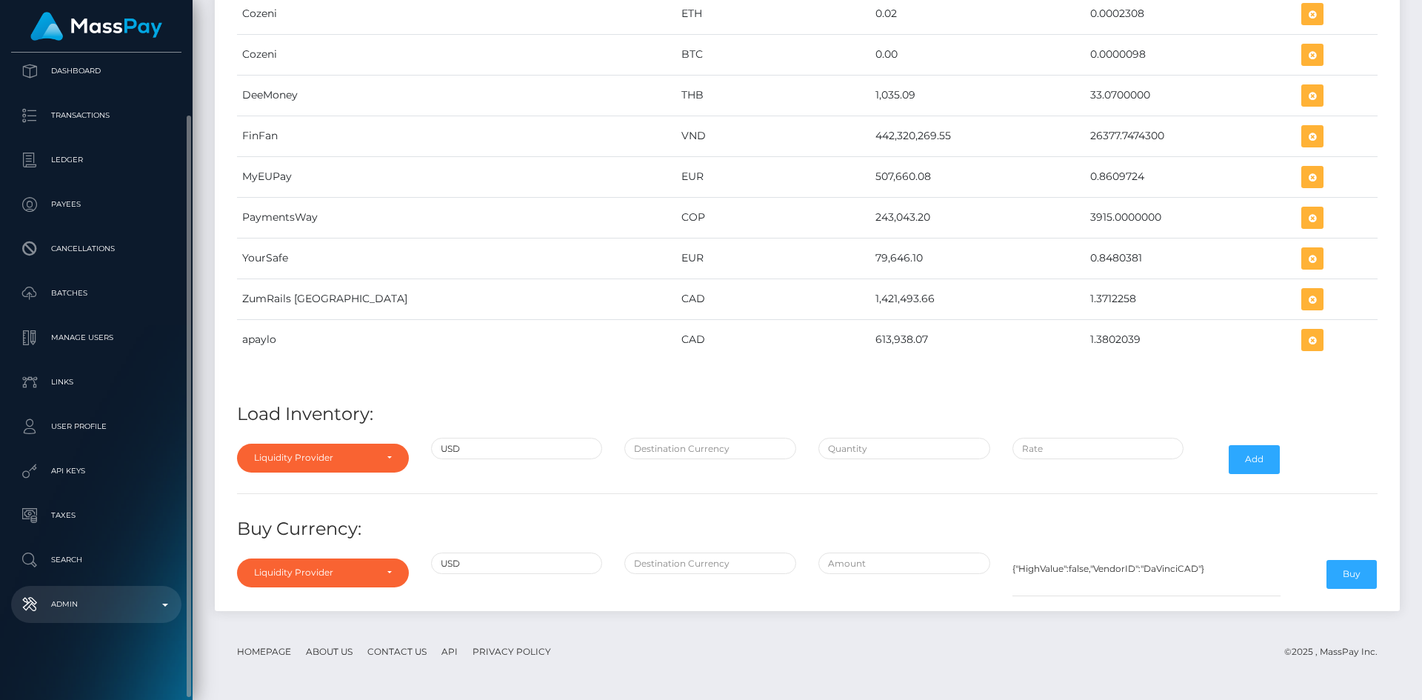 This screenshot has width=1422, height=700. I want to click on p: Dashboard, so click(96, 71).